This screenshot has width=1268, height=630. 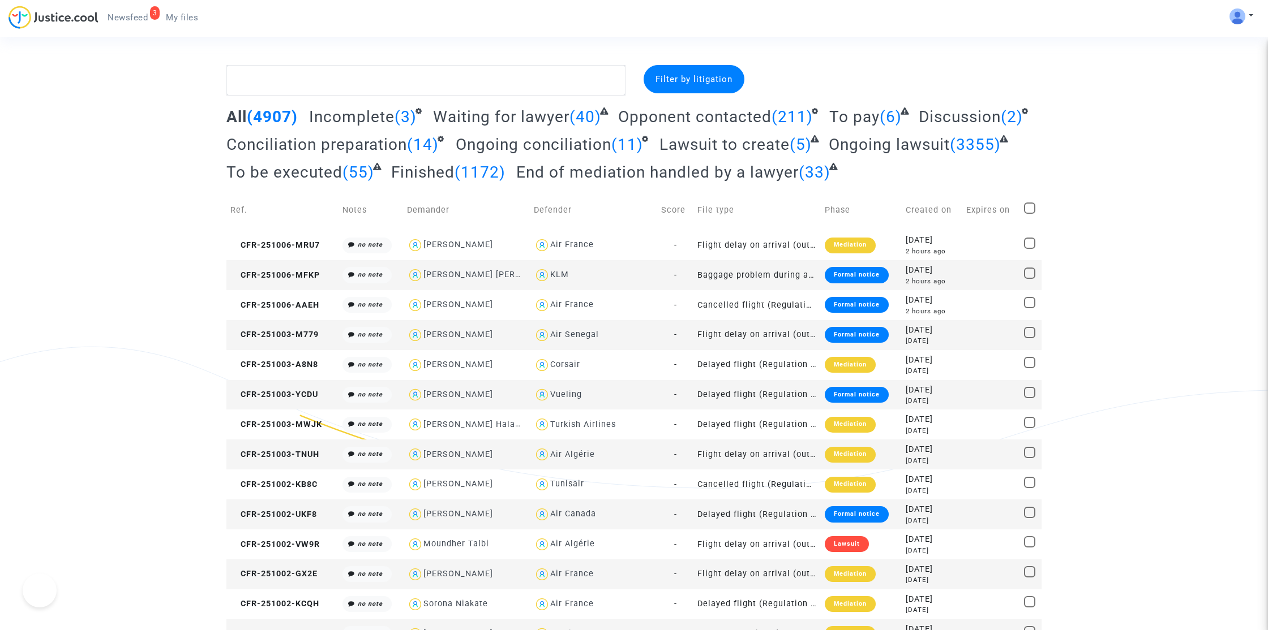 I want to click on span: CFR-251003-M779, so click(x=274, y=334).